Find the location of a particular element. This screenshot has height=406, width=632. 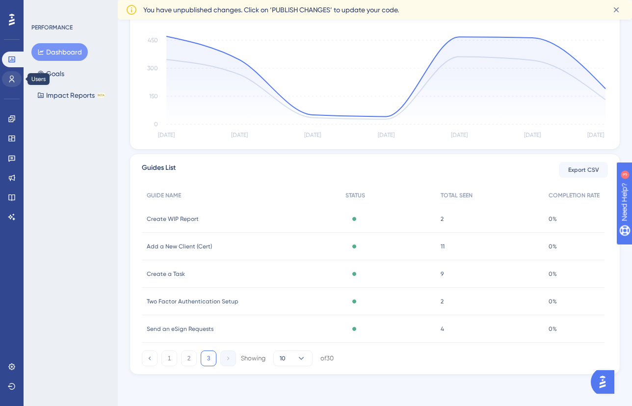

button: Goals is located at coordinates (51, 74).